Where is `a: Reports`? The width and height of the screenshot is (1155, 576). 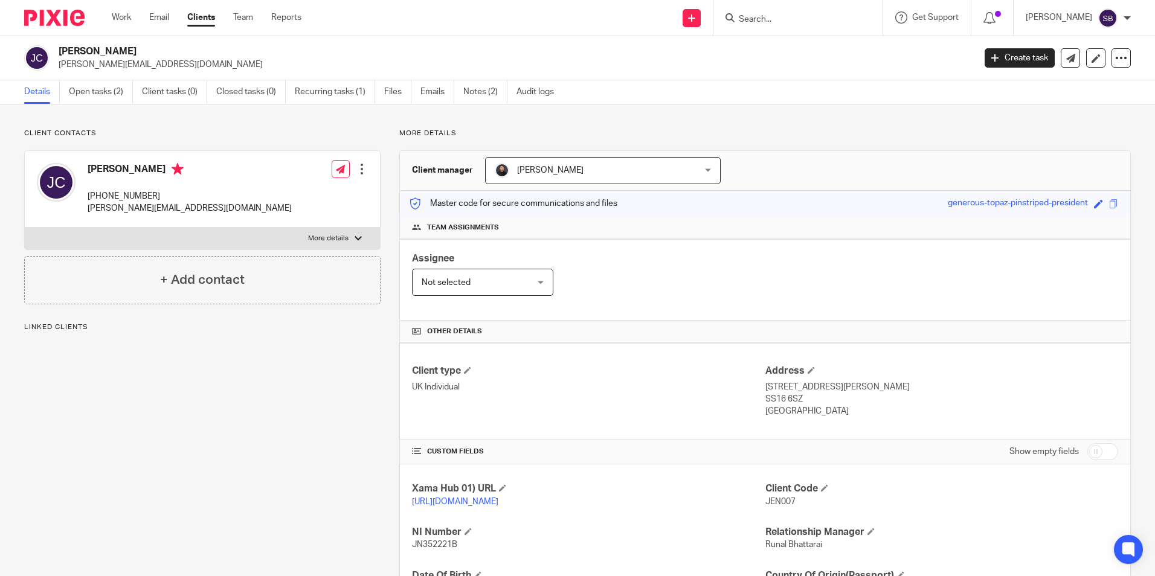 a: Reports is located at coordinates (286, 18).